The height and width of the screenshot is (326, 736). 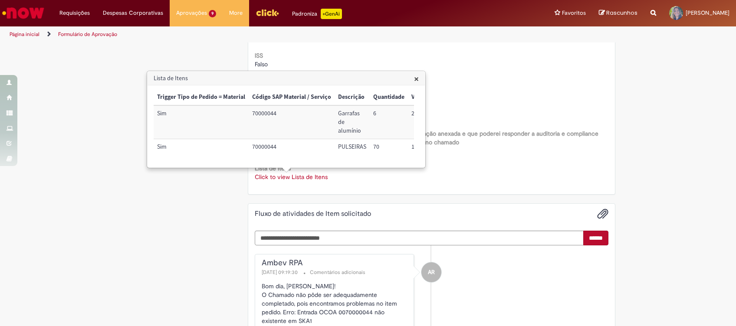 What do you see at coordinates (603, 214) in the screenshot?
I see `button: Adicionar anexos` at bounding box center [603, 214].